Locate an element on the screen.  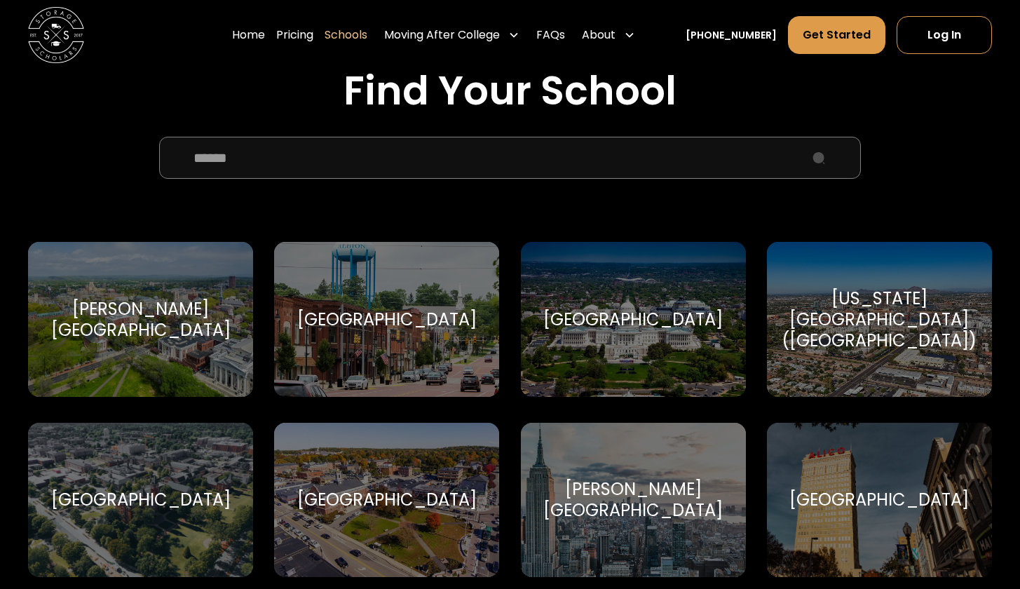
a: Get Started is located at coordinates (836, 35).